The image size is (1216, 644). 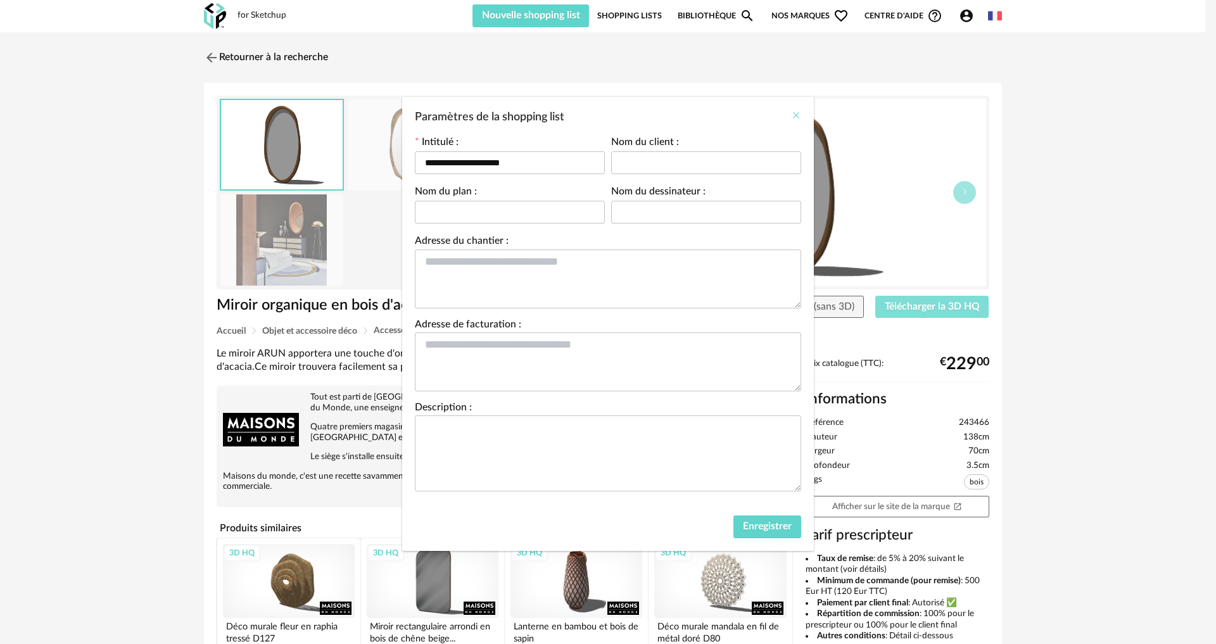 I want to click on span: Paramètres de la shopping list, so click(x=490, y=117).